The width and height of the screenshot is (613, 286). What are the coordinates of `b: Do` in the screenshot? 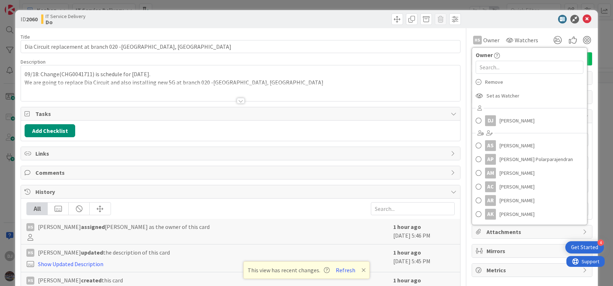 It's located at (65, 22).